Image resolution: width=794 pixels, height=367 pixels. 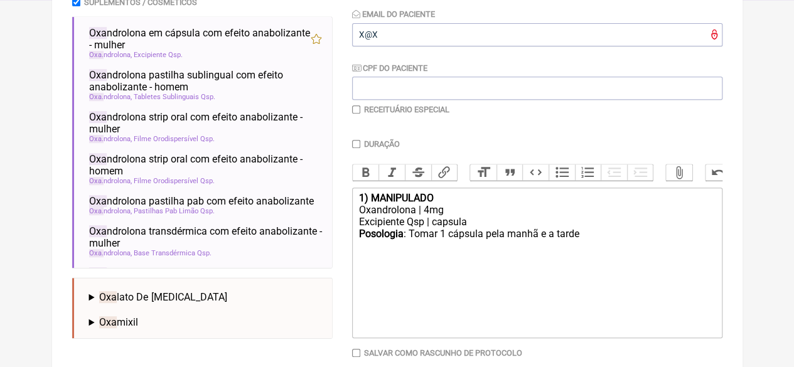 What do you see at coordinates (393, 14) in the screenshot?
I see `label: Email do Paciente` at bounding box center [393, 14].